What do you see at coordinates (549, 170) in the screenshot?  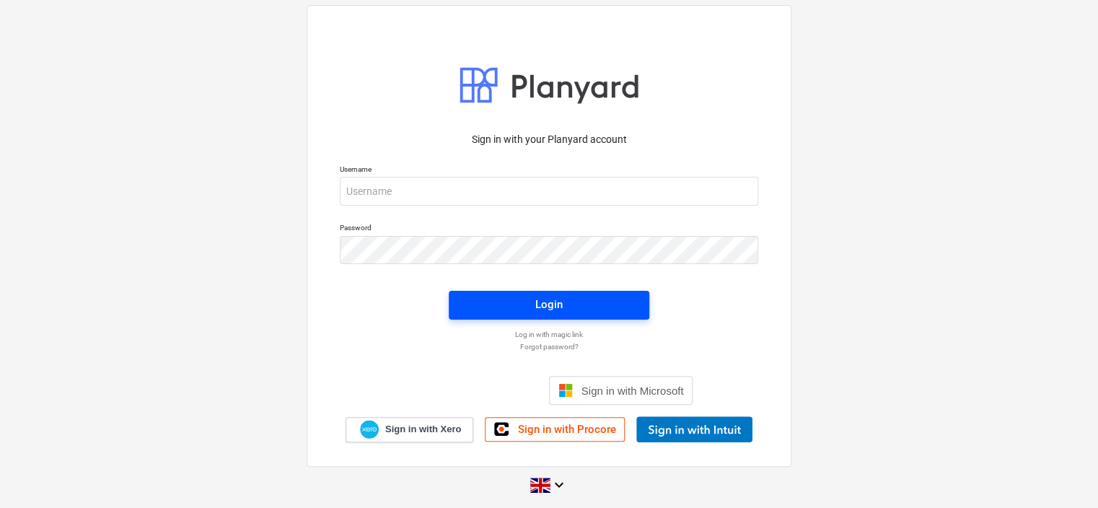 I see `p: Username` at bounding box center [549, 170].